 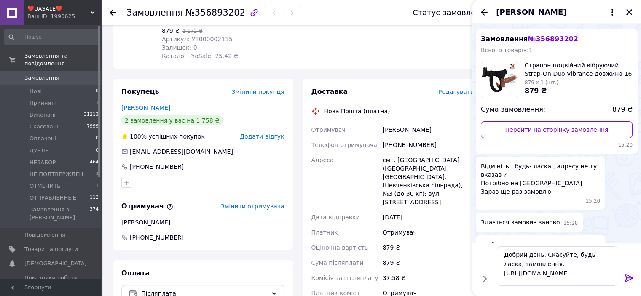 What do you see at coordinates (53, 198) in the screenshot?
I see `span: ОТПРАВЛЕННЫЕ` at bounding box center [53, 198].